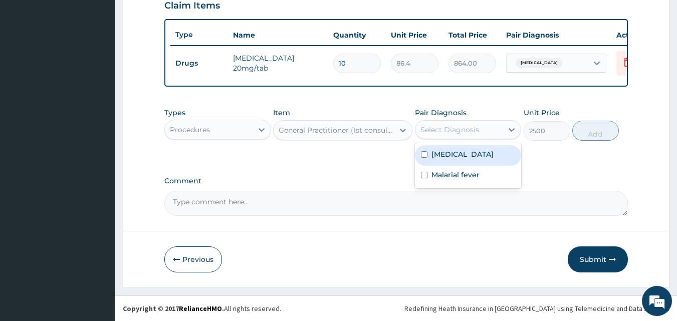  I want to click on label: Malarial fever, so click(455, 175).